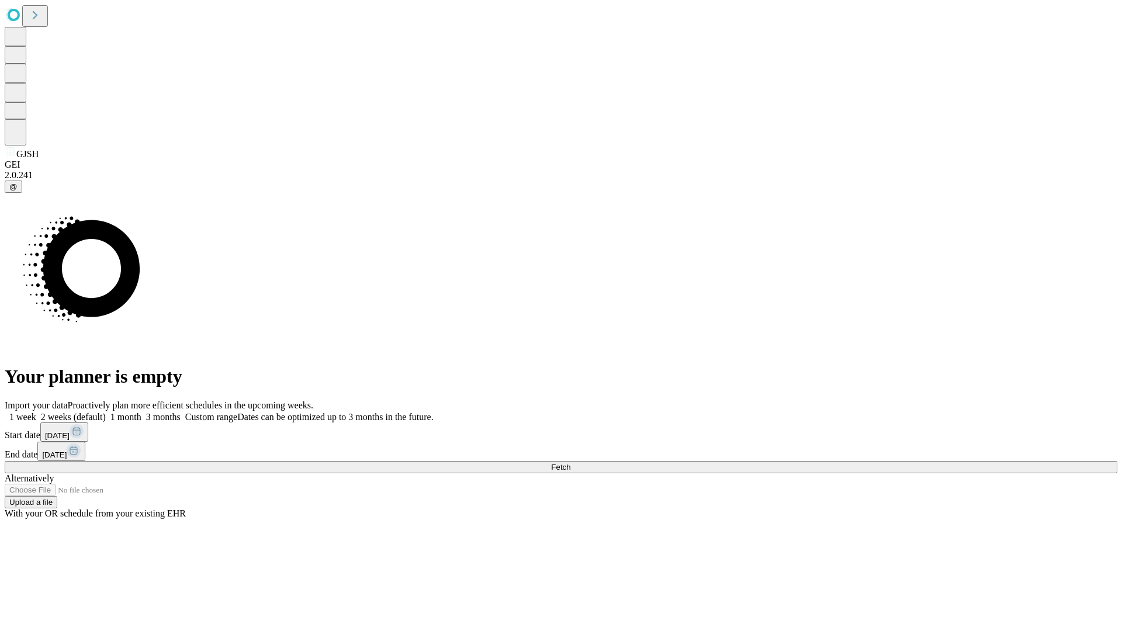 The height and width of the screenshot is (631, 1122). What do you see at coordinates (27, 154) in the screenshot?
I see `span: GJSH` at bounding box center [27, 154].